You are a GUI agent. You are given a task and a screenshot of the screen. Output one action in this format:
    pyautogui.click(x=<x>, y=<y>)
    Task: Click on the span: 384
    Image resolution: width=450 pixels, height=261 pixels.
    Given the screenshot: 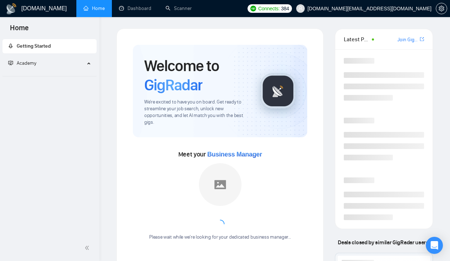 What is the action you would take?
    pyautogui.click(x=285, y=9)
    